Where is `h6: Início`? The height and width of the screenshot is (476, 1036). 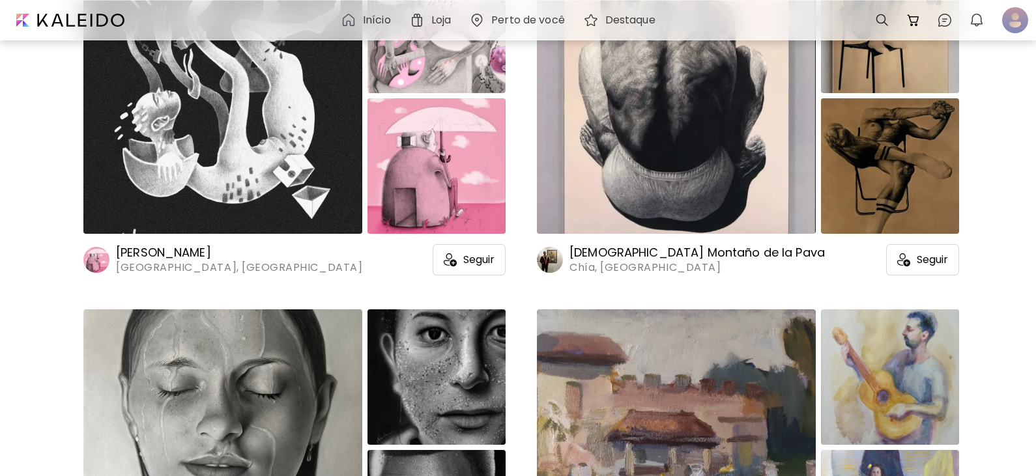 h6: Início is located at coordinates (377, 20).